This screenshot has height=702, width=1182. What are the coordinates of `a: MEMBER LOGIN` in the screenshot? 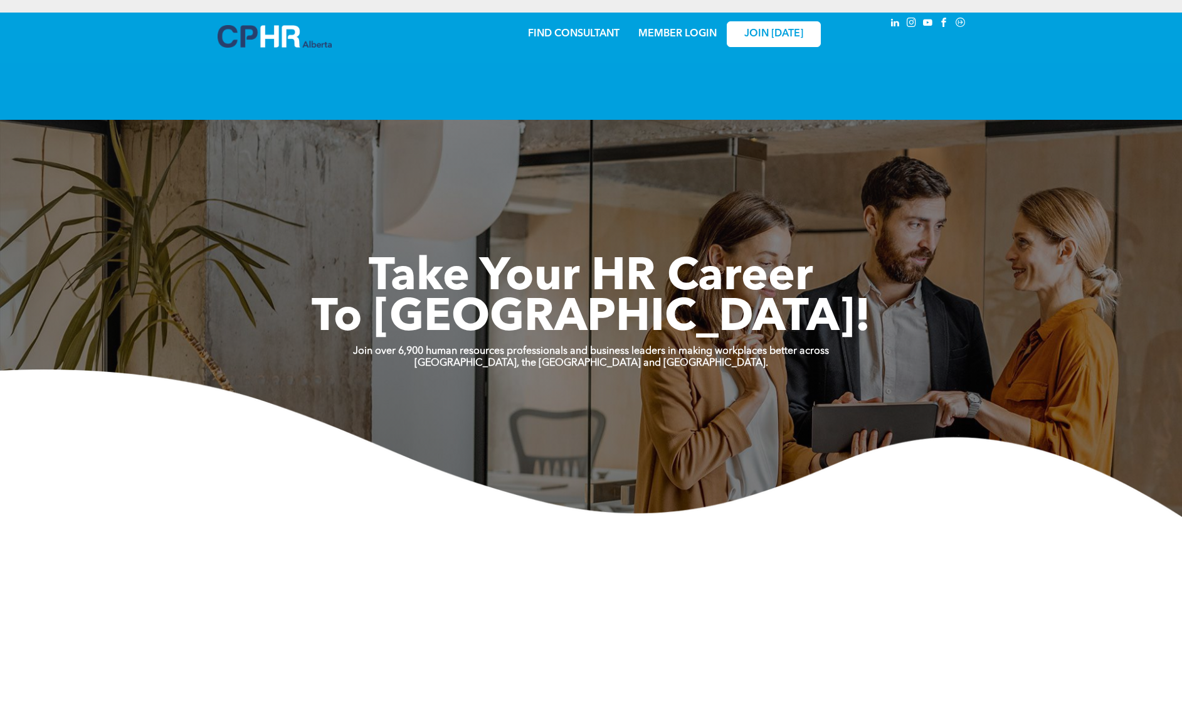 It's located at (677, 34).